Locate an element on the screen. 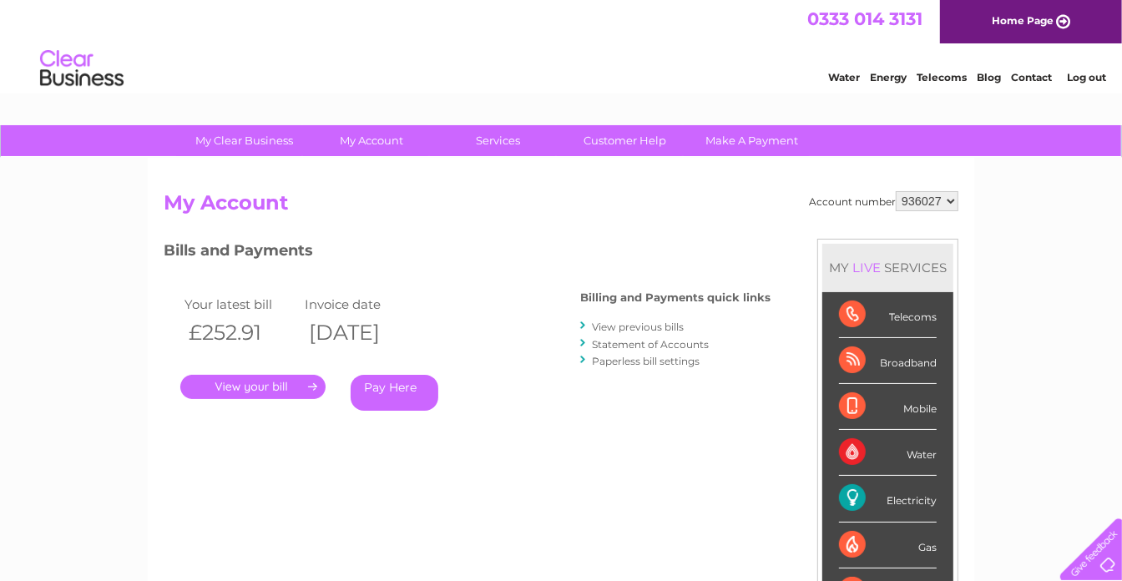 This screenshot has width=1122, height=581. div: Gas is located at coordinates (887, 545).